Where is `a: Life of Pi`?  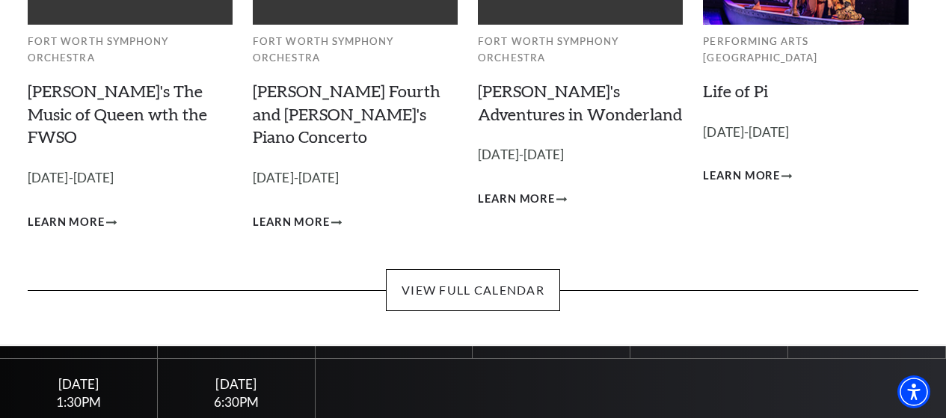
a: Life of Pi is located at coordinates (735, 90).